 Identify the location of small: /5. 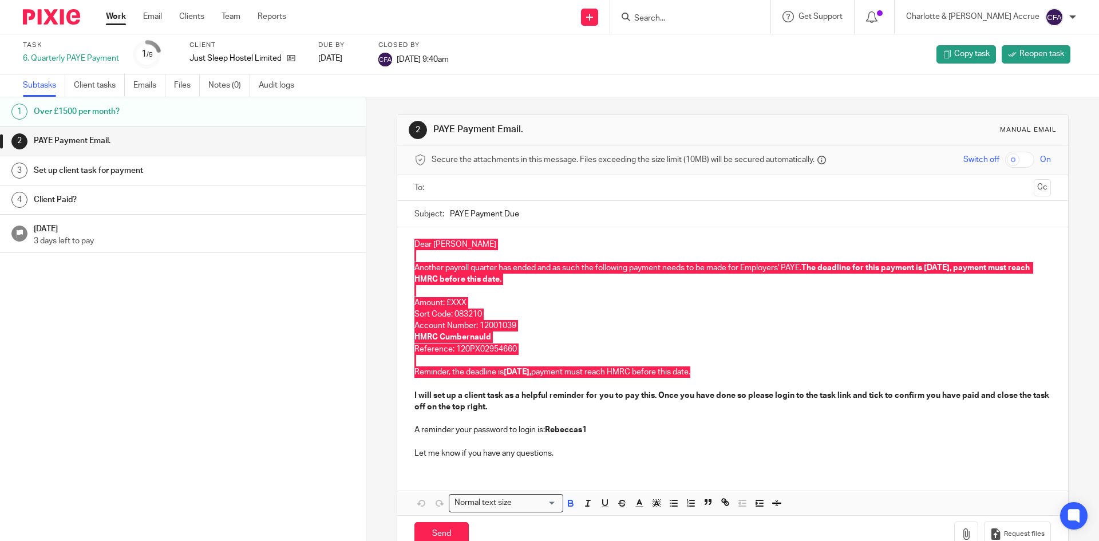
(149, 54).